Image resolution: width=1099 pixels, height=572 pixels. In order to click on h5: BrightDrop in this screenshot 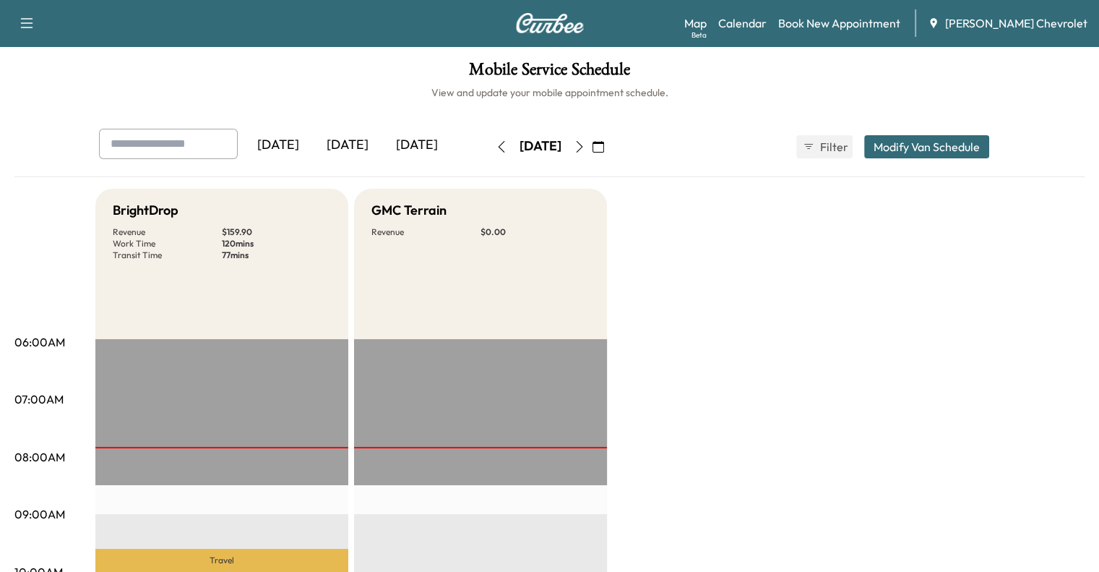, I will do `click(145, 210)`.